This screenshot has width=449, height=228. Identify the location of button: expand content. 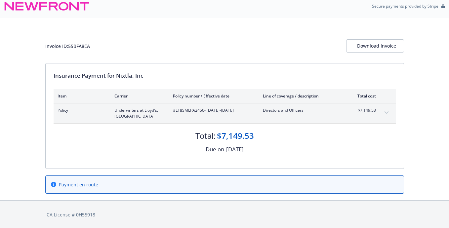
(387, 113).